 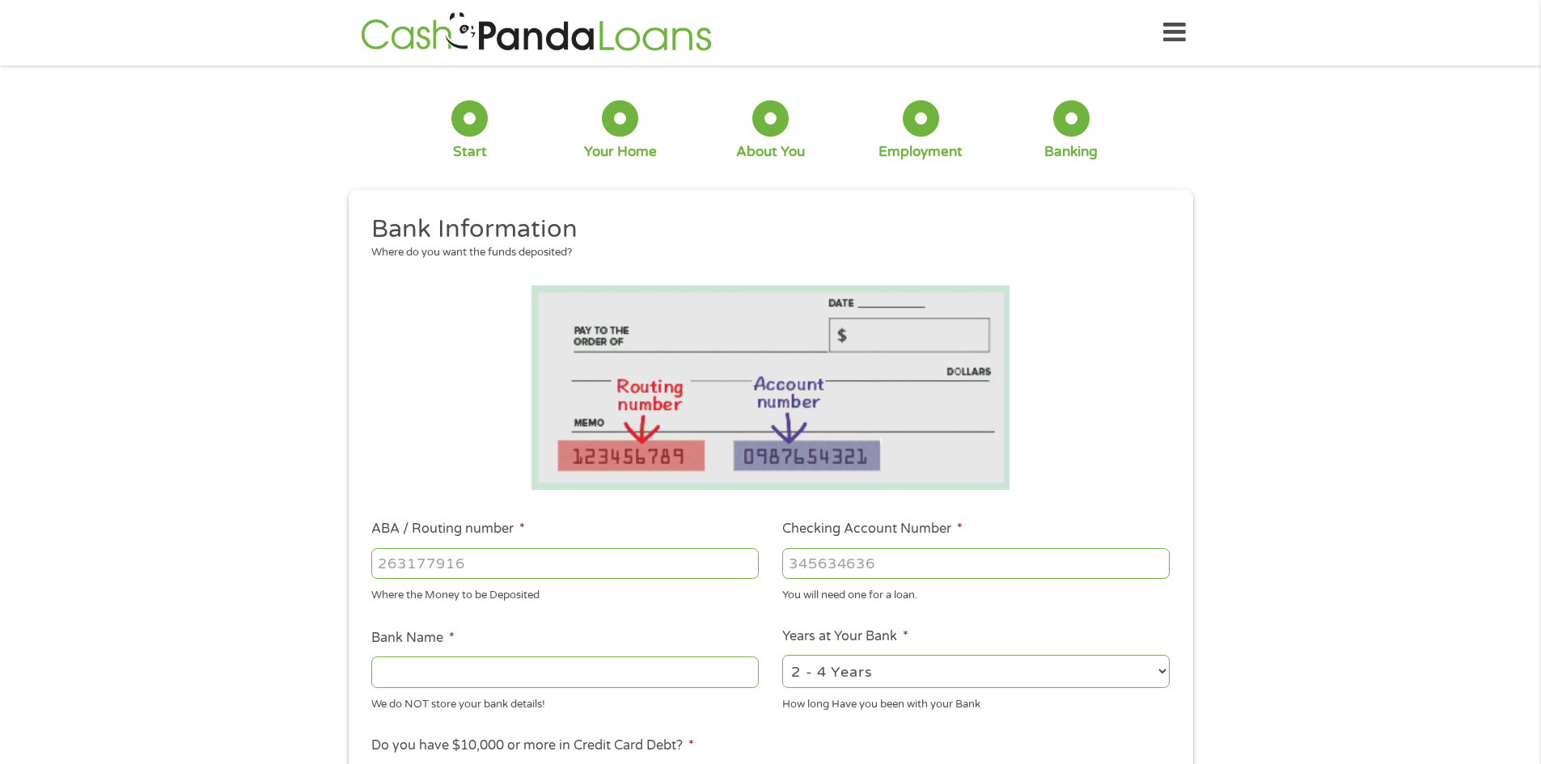 What do you see at coordinates (770, 152) in the screenshot?
I see `div: About You` at bounding box center [770, 152].